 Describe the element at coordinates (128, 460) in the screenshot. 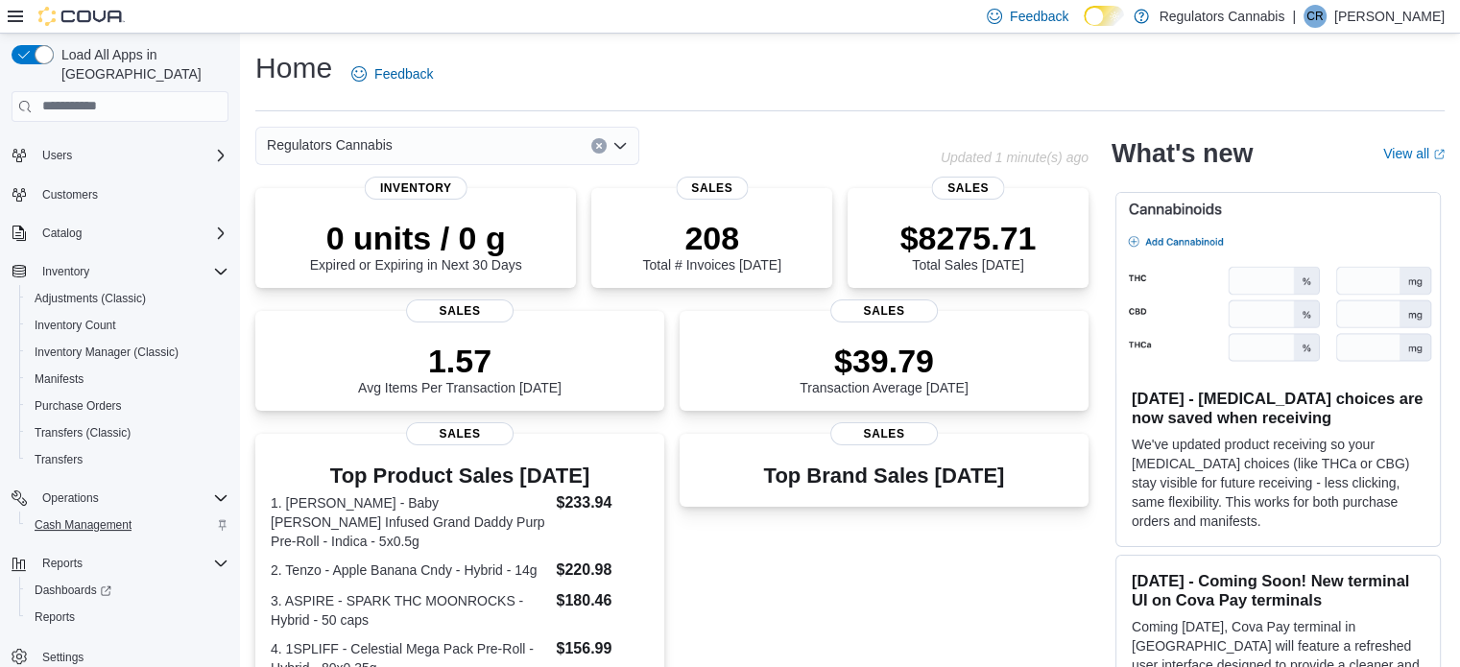

I see `button: Transfers` at that location.